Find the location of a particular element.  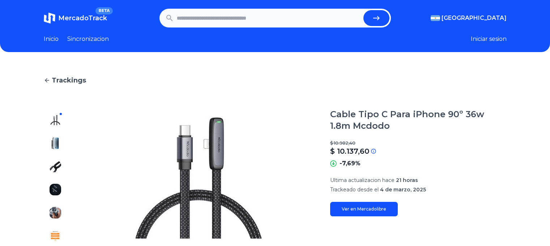

span: Trackeado desde el is located at coordinates (354, 189).